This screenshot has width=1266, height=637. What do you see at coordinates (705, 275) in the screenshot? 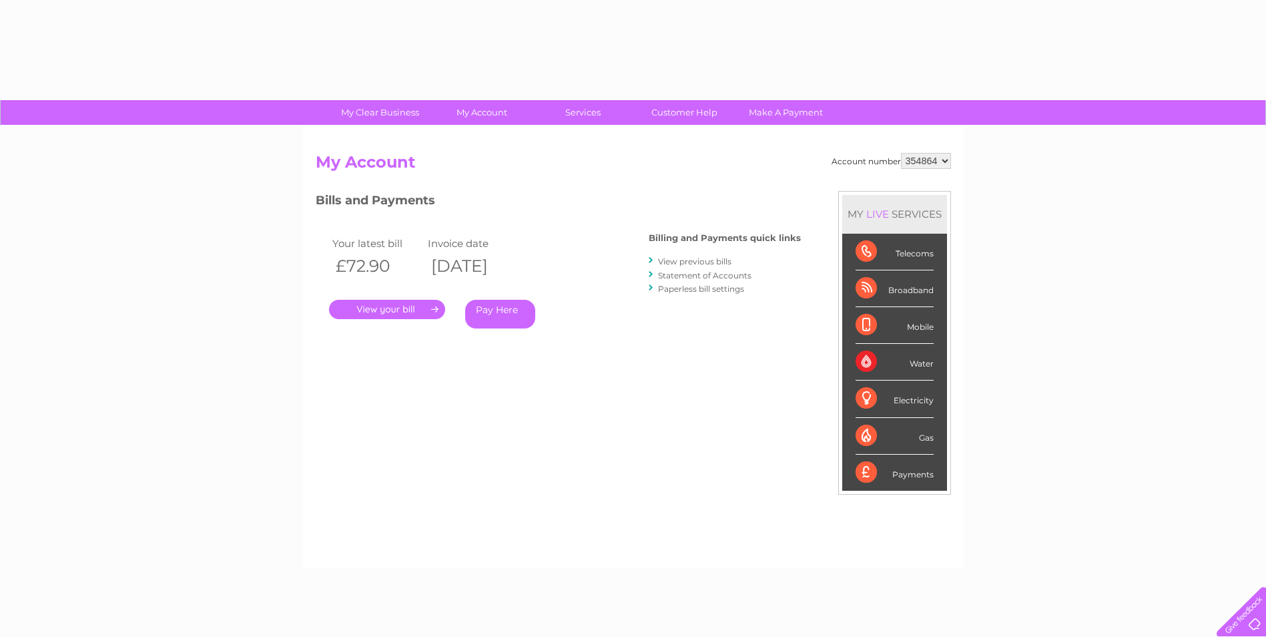
I see `a: Statement of Accounts` at bounding box center [705, 275].